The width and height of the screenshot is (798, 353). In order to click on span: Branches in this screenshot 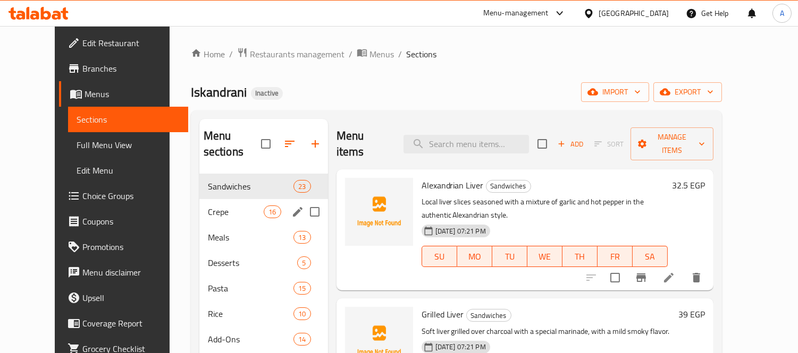, I will do `click(131, 69)`.